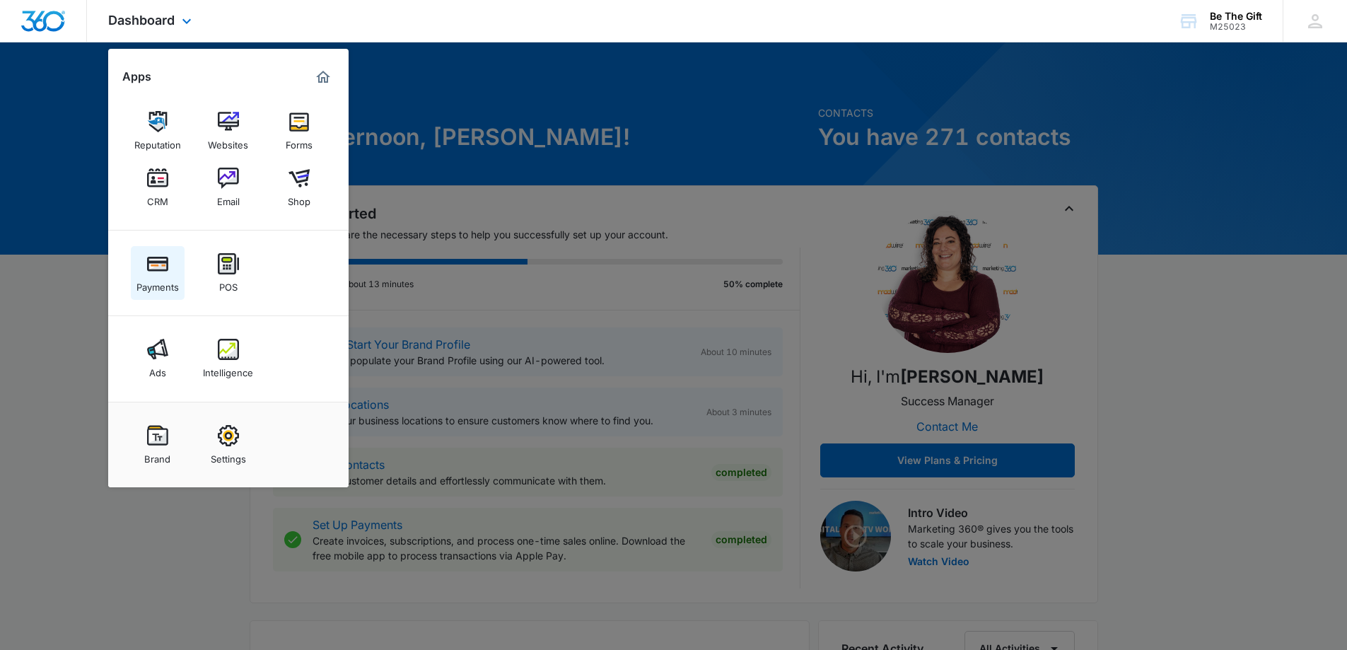  Describe the element at coordinates (141, 20) in the screenshot. I see `span: Dashboard` at that location.